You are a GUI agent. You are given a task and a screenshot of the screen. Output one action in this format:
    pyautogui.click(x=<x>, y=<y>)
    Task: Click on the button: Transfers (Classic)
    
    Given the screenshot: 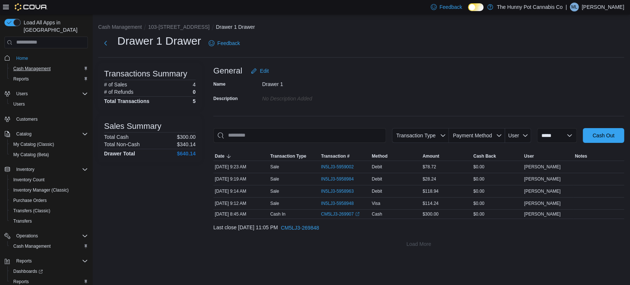 What is the action you would take?
    pyautogui.click(x=49, y=211)
    